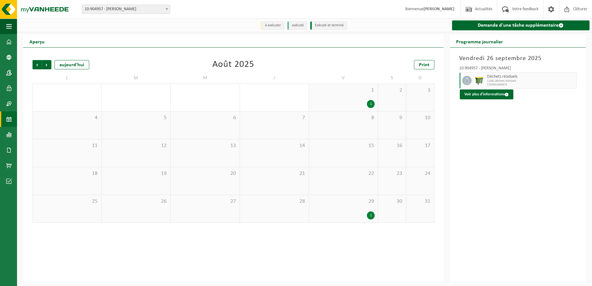 Image resolution: width=592 pixels, height=286 pixels. I want to click on a: Demande d'une tâche supplémentaire, so click(521, 25).